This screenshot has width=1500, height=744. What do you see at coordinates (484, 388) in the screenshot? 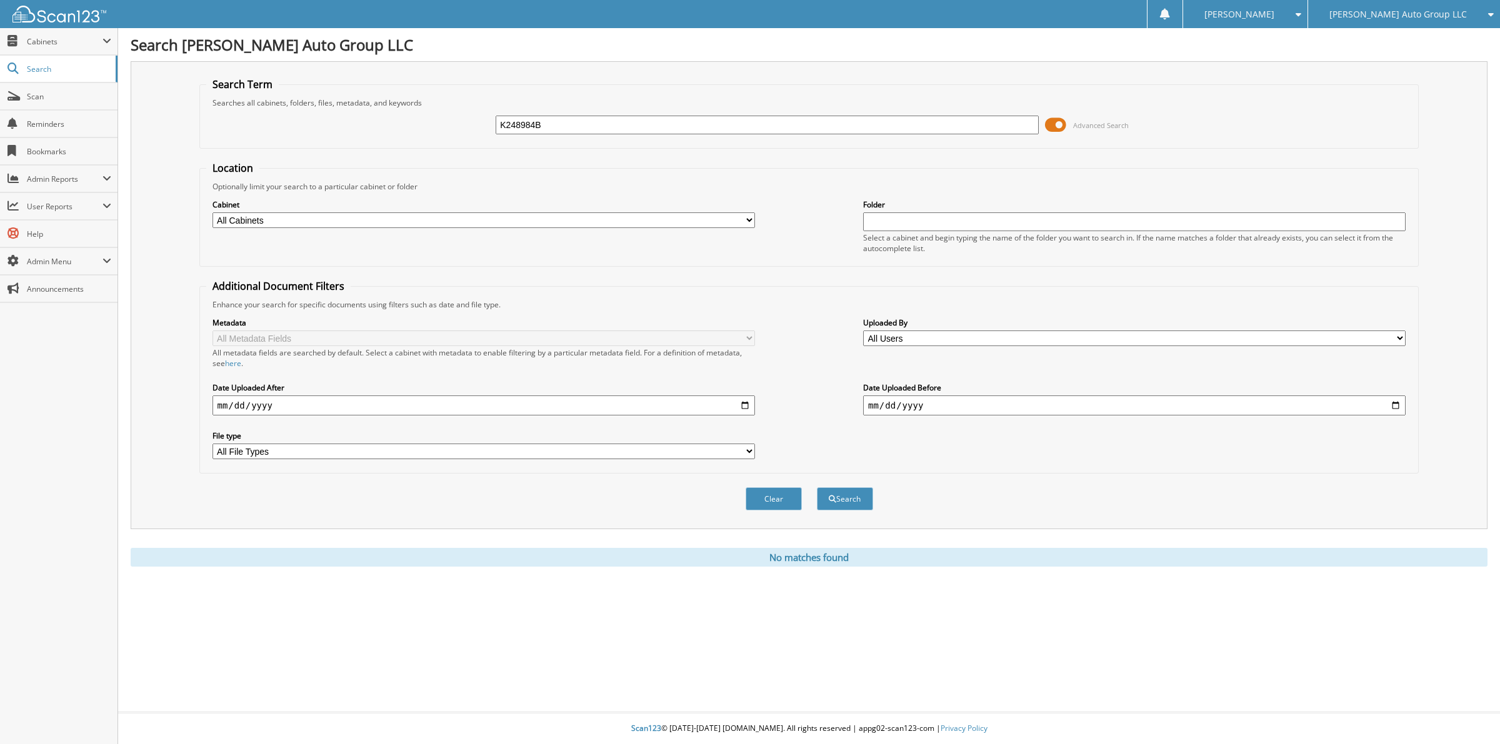
I see `label: Date Uploaded After` at bounding box center [484, 388].